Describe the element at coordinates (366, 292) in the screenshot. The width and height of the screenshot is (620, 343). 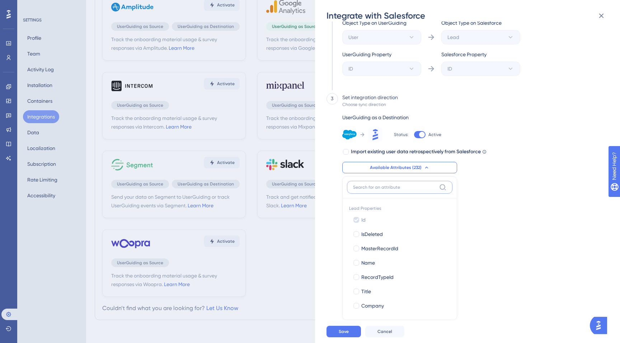
I see `span: Title` at that location.